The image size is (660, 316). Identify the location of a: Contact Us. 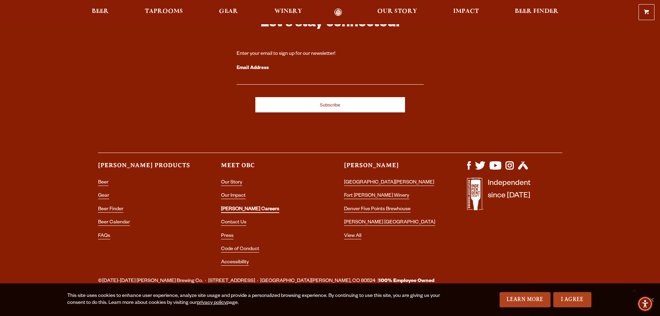
(234, 223).